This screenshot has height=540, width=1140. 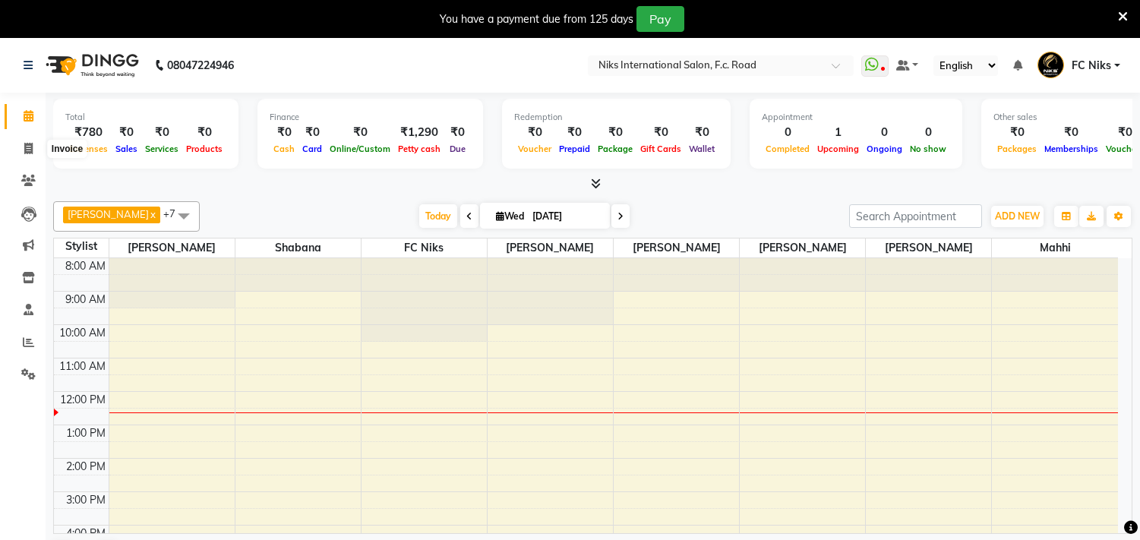 I want to click on span: Sales, so click(x=126, y=149).